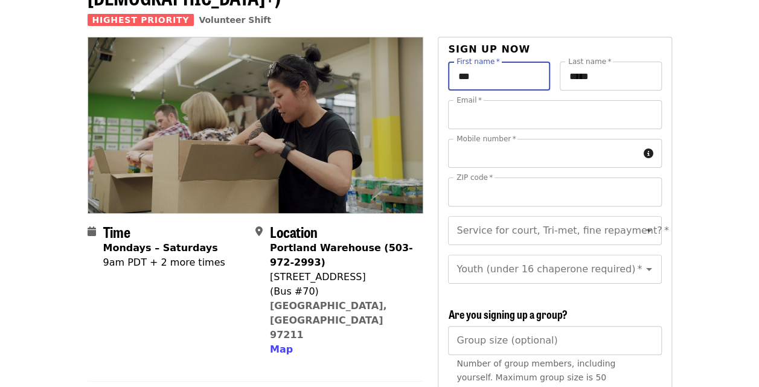 The width and height of the screenshot is (759, 387). I want to click on input: Mobile number, so click(543, 153).